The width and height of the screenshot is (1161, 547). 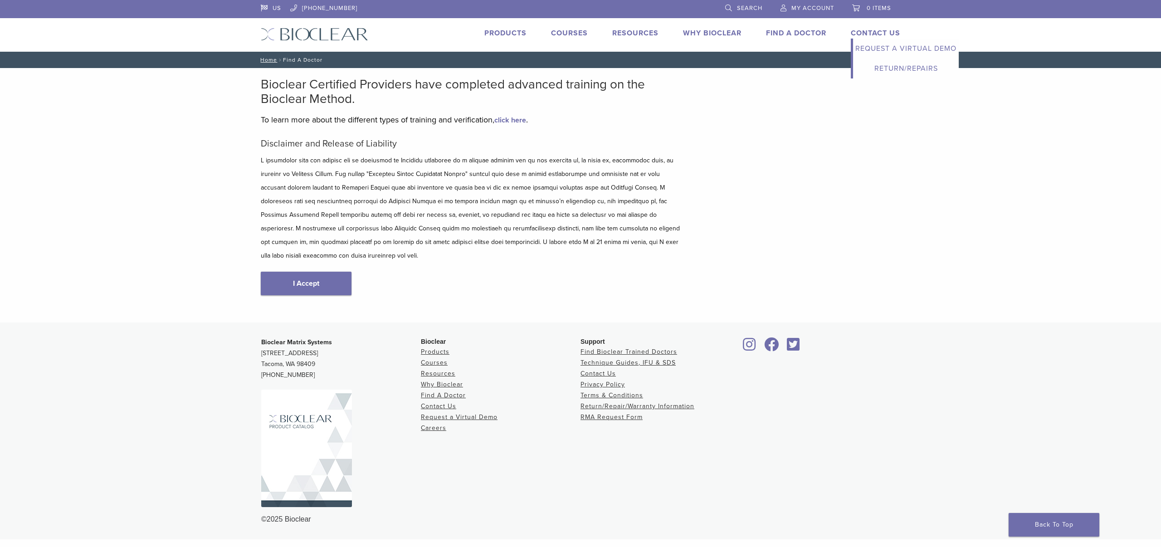 I want to click on a: Back To Top, so click(x=1054, y=525).